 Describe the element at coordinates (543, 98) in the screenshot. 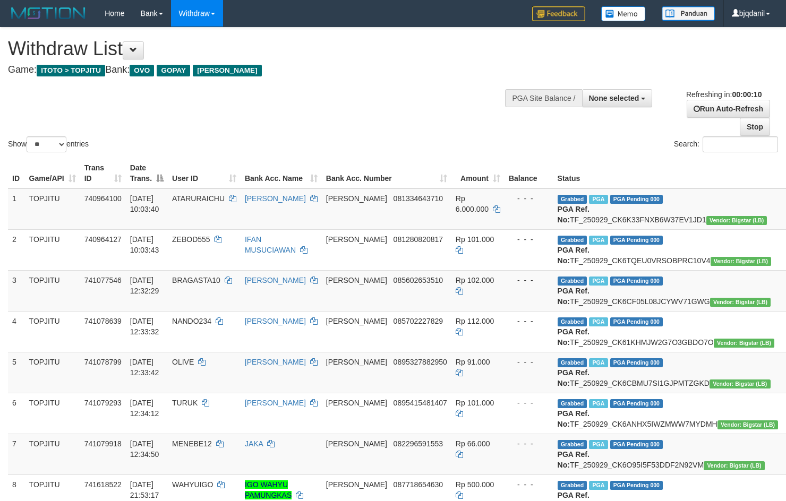

I see `div: PGA Site Balance /` at that location.